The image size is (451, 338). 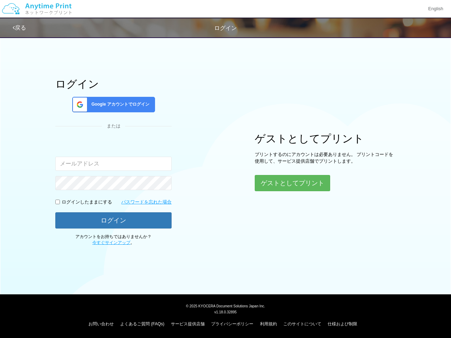 I want to click on a: 利用規約, so click(x=268, y=324).